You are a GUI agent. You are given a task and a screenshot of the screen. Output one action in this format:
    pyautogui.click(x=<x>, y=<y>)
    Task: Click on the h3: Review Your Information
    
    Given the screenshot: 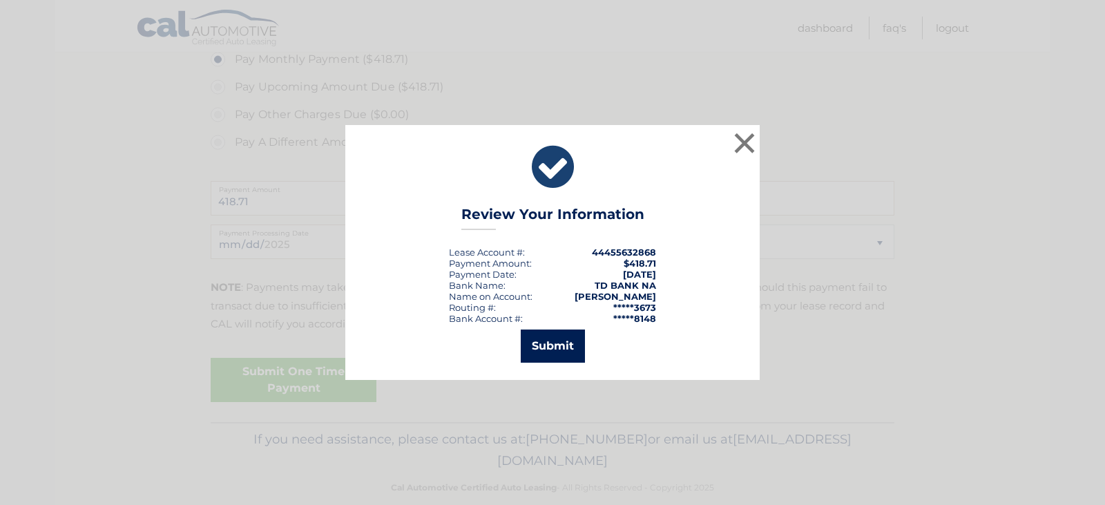 What is the action you would take?
    pyautogui.click(x=553, y=218)
    